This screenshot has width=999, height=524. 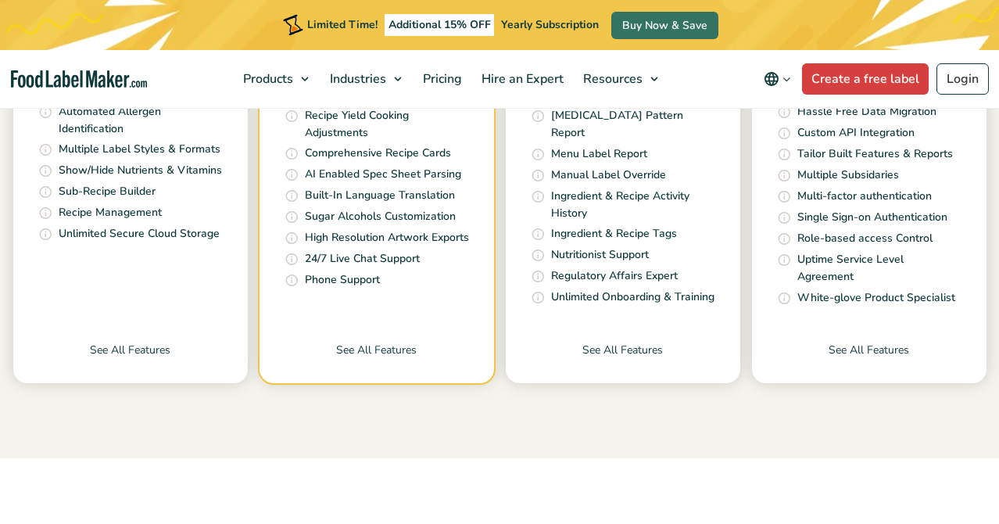 What do you see at coordinates (864, 196) in the screenshot?
I see `p: Multi-factor authentication` at bounding box center [864, 196].